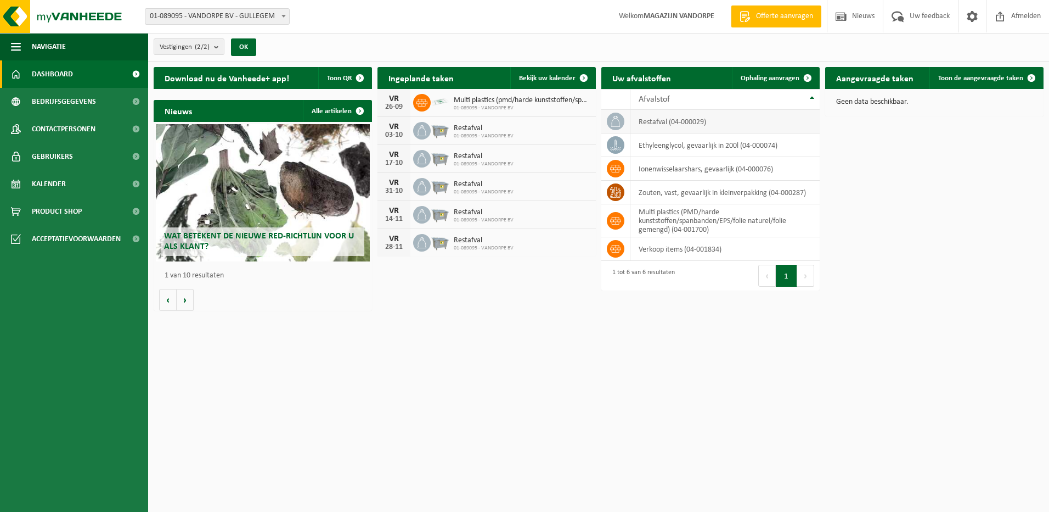 The width and height of the screenshot is (1049, 512). Describe the element at coordinates (339, 78) in the screenshot. I see `span: Toon QR` at that location.